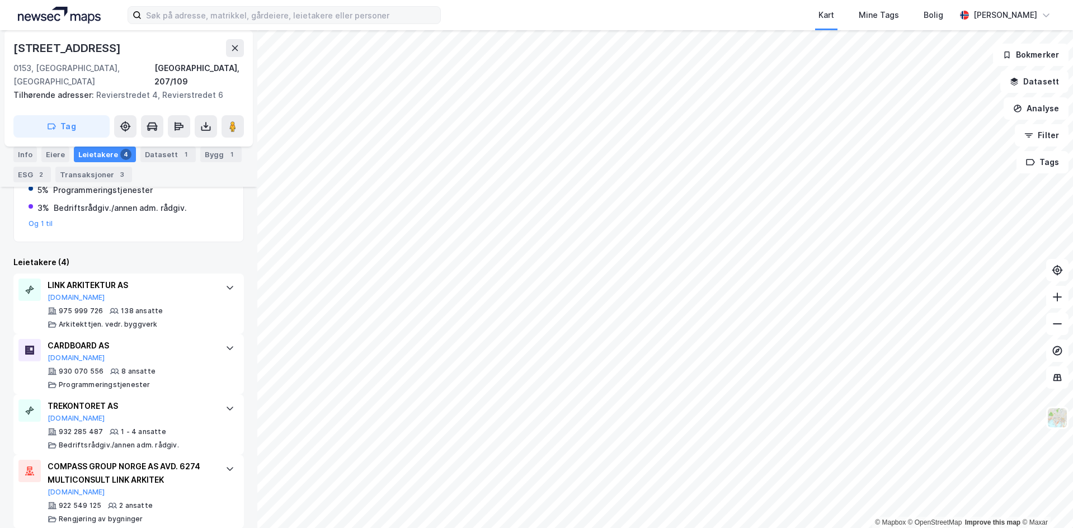 The width and height of the screenshot is (1073, 528). What do you see at coordinates (126, 154) in the screenshot?
I see `div: 4` at bounding box center [126, 154].